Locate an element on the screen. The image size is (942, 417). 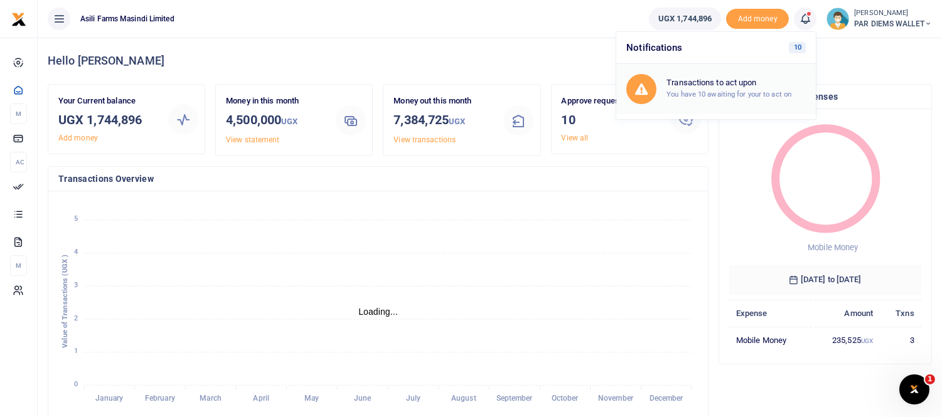
a: logo-small logo-large logo-large is located at coordinates (19, 18).